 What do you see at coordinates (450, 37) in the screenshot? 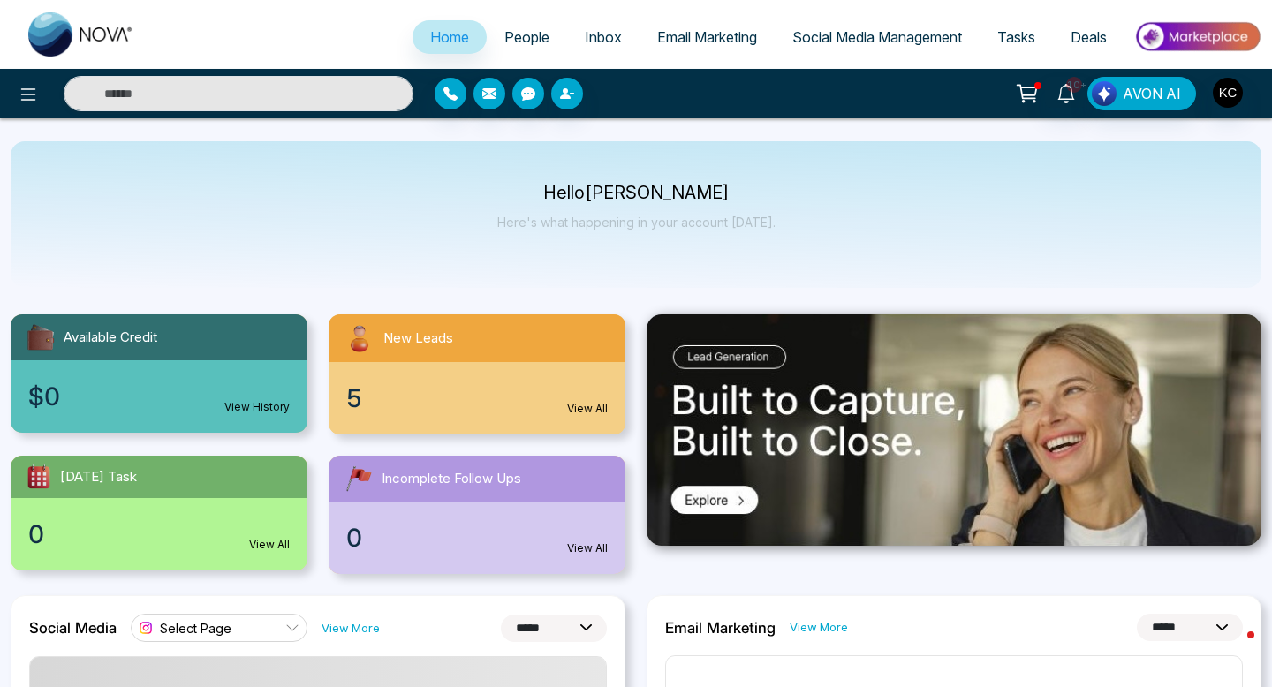
I see `span: Home` at bounding box center [450, 37].